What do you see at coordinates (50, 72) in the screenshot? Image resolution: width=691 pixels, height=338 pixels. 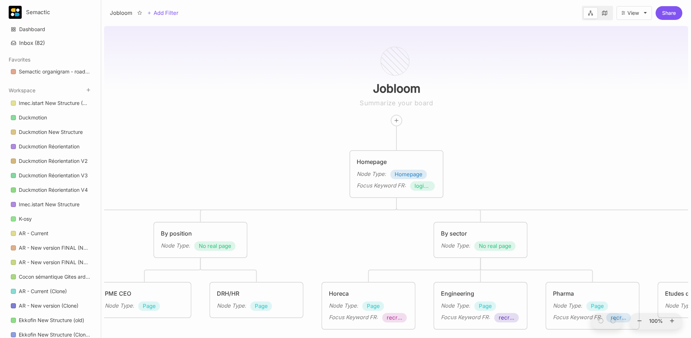 I see `a: Semactic organigram - roadmap 2026` at bounding box center [50, 72].